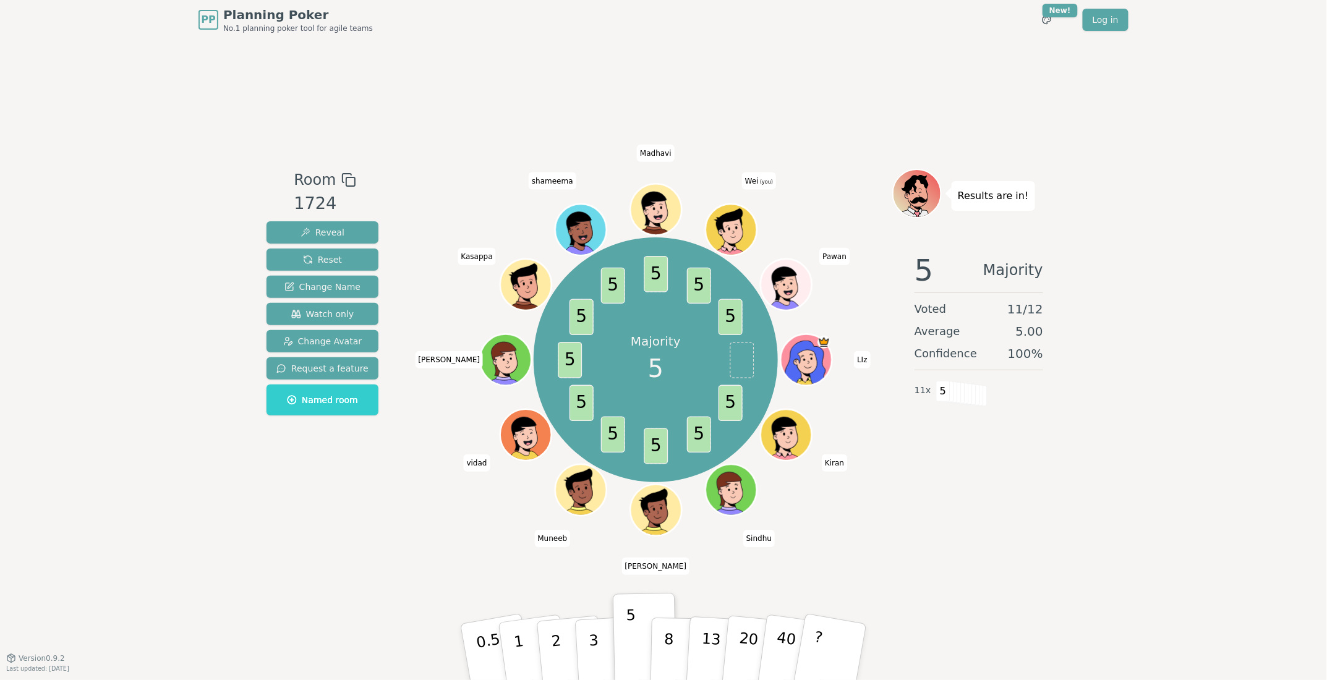 This screenshot has width=1327, height=680. I want to click on p: Majority, so click(655, 341).